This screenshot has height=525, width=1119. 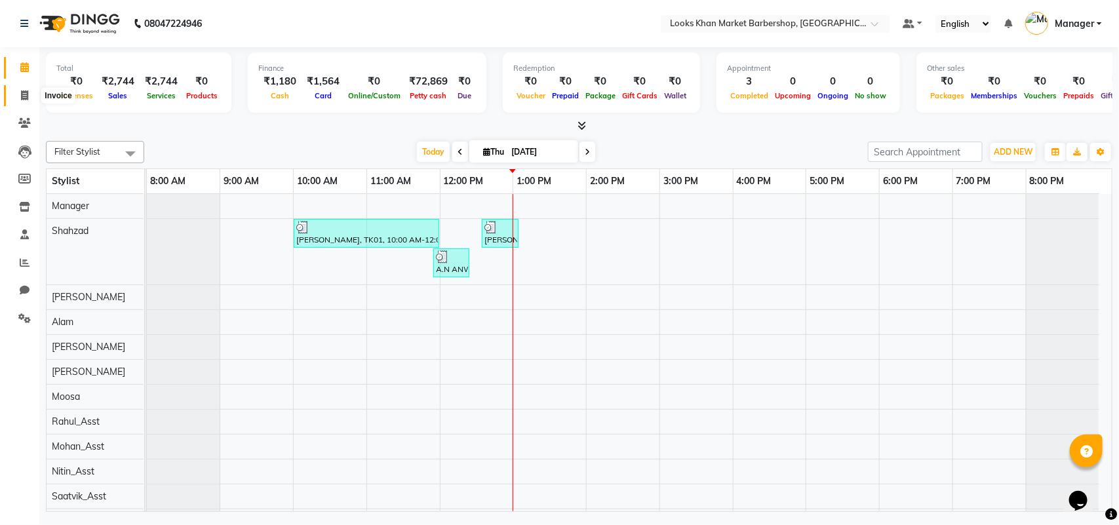 What do you see at coordinates (161, 96) in the screenshot?
I see `span: Services` at bounding box center [161, 96].